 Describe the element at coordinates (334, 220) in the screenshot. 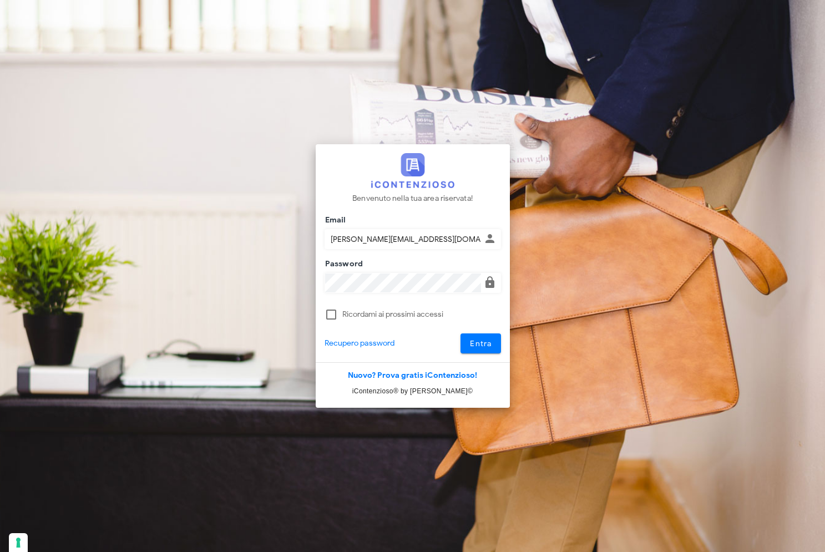

I see `label: Email` at that location.